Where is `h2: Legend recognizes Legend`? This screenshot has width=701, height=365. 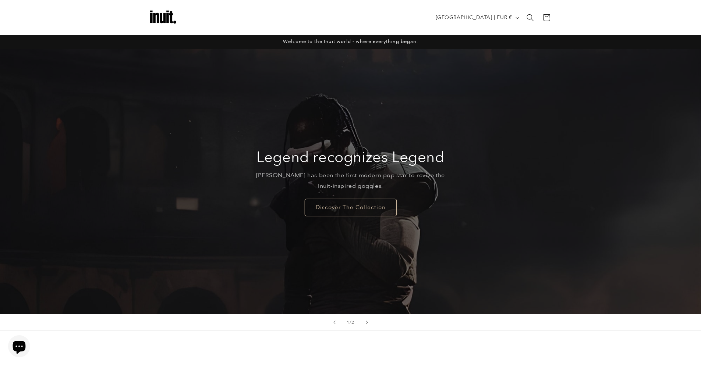
h2: Legend recognizes Legend is located at coordinates (350, 157).